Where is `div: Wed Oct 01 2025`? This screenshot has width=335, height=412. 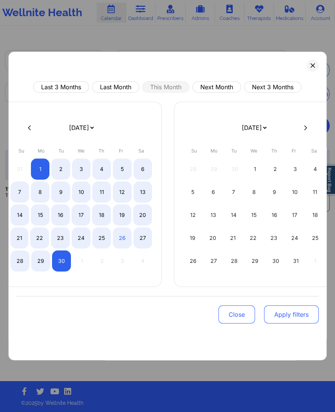 div: Wed Oct 01 2025 is located at coordinates (255, 169).